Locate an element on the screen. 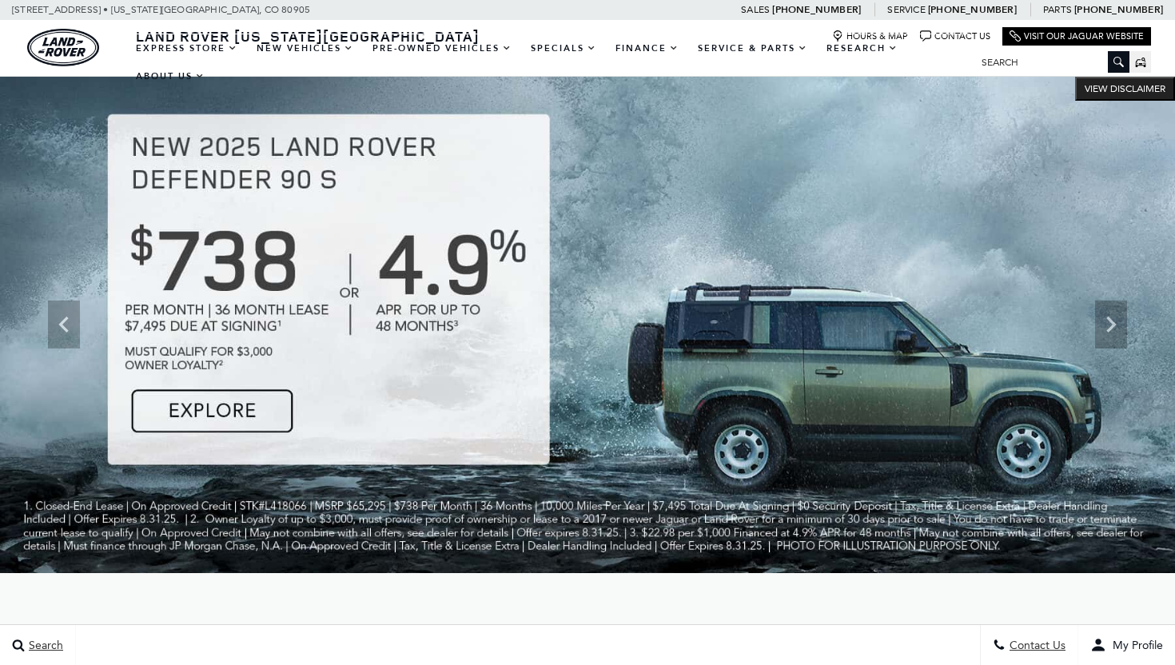 The width and height of the screenshot is (1175, 665). a: About Us is located at coordinates (170, 76).